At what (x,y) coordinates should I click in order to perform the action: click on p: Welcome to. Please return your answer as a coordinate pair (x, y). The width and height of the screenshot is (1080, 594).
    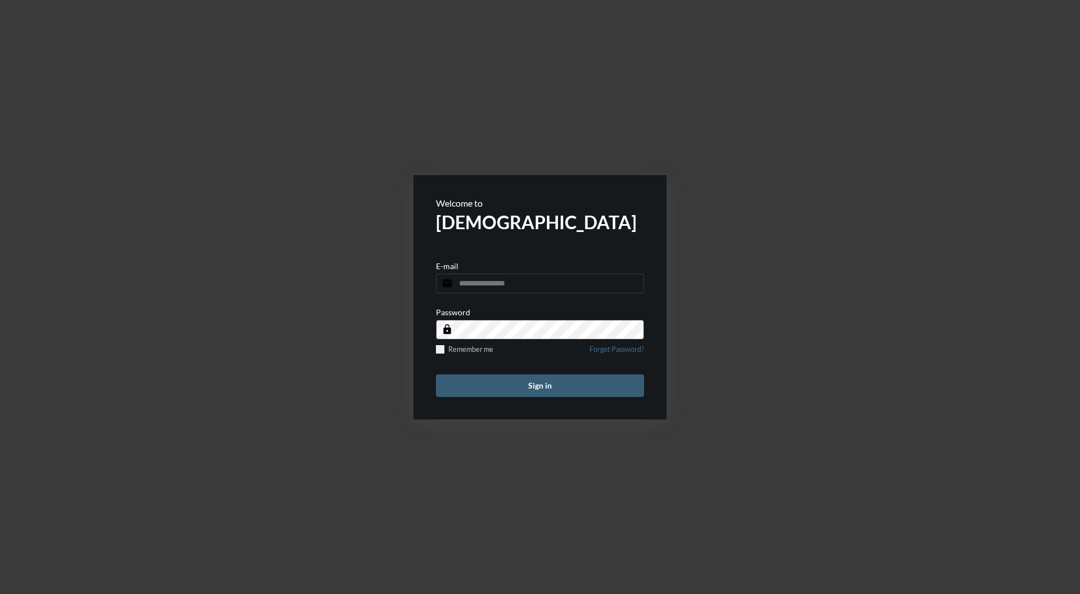
    Looking at the image, I should click on (540, 203).